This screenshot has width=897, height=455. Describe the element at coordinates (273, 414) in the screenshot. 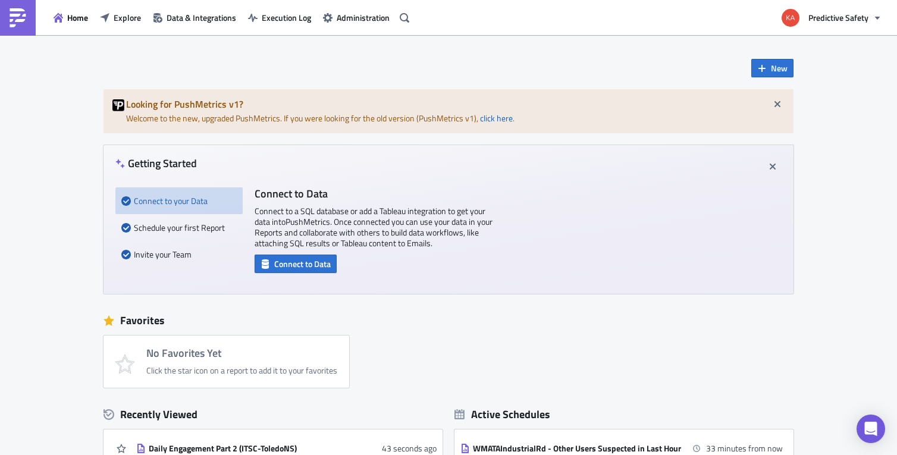

I see `div: Recently Viewed` at that location.